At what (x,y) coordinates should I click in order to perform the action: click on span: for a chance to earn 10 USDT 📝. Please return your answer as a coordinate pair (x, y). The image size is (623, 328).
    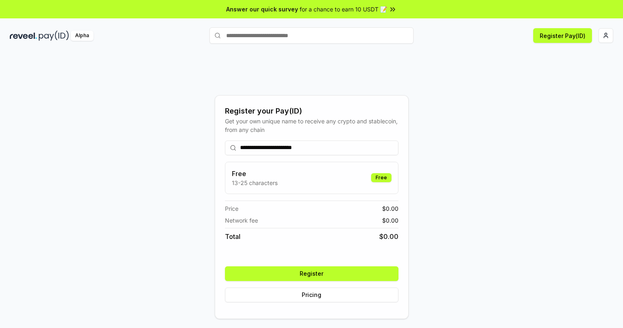
    Looking at the image, I should click on (343, 9).